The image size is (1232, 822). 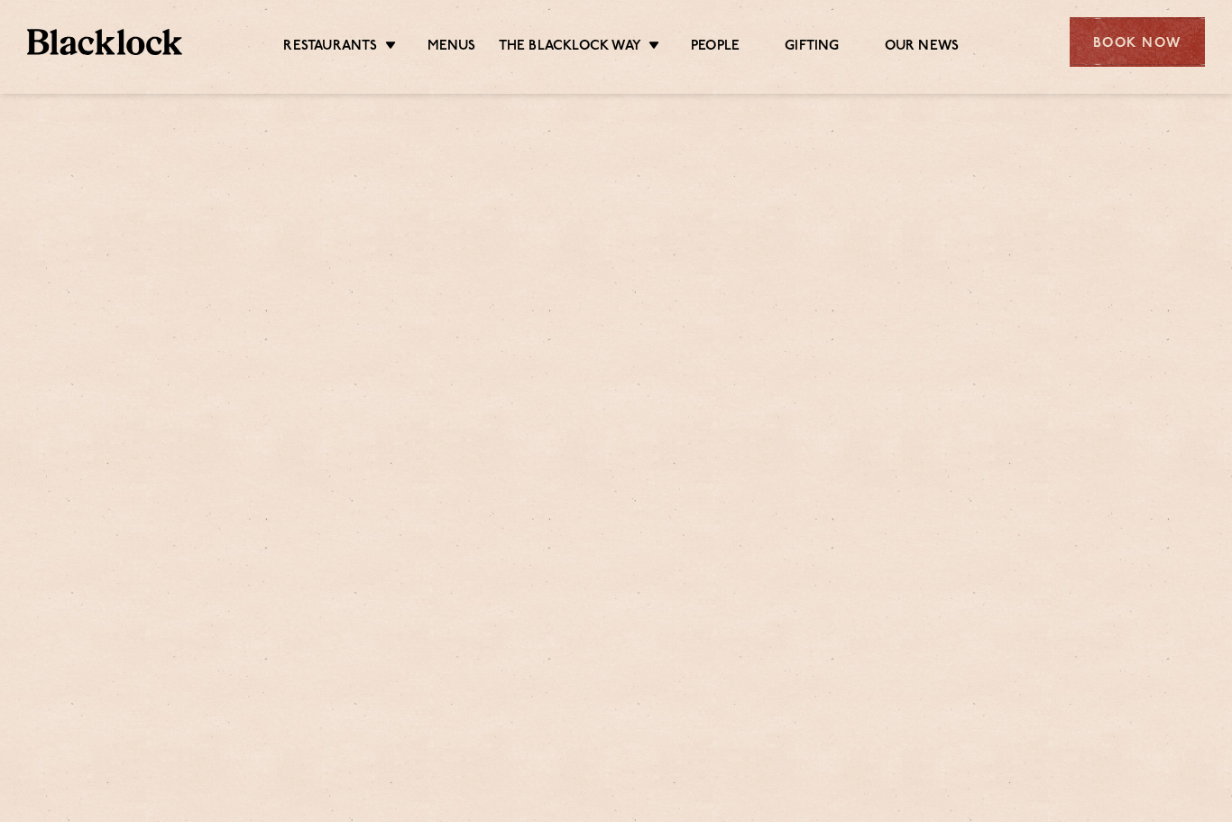 What do you see at coordinates (715, 47) in the screenshot?
I see `a: People` at bounding box center [715, 47].